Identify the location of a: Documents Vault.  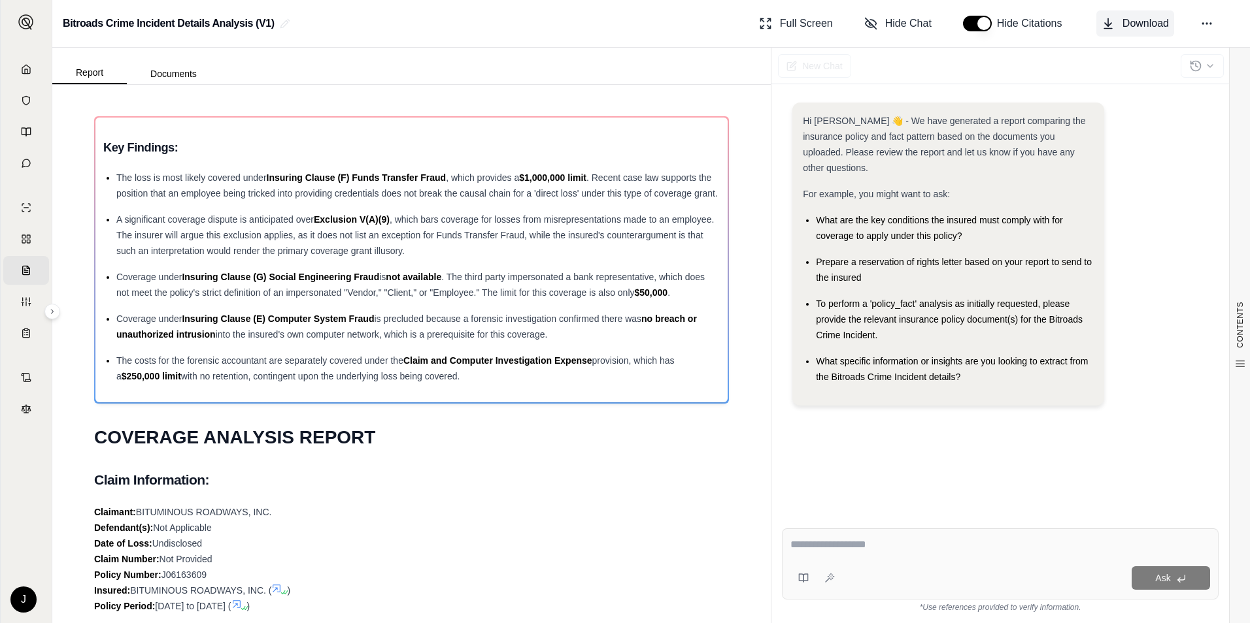
(26, 101).